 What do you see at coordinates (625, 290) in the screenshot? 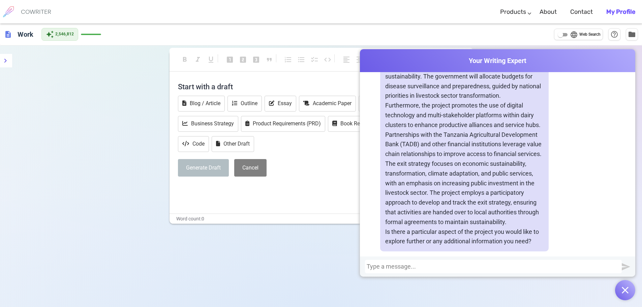
I see `img: Open chat` at bounding box center [625, 290].